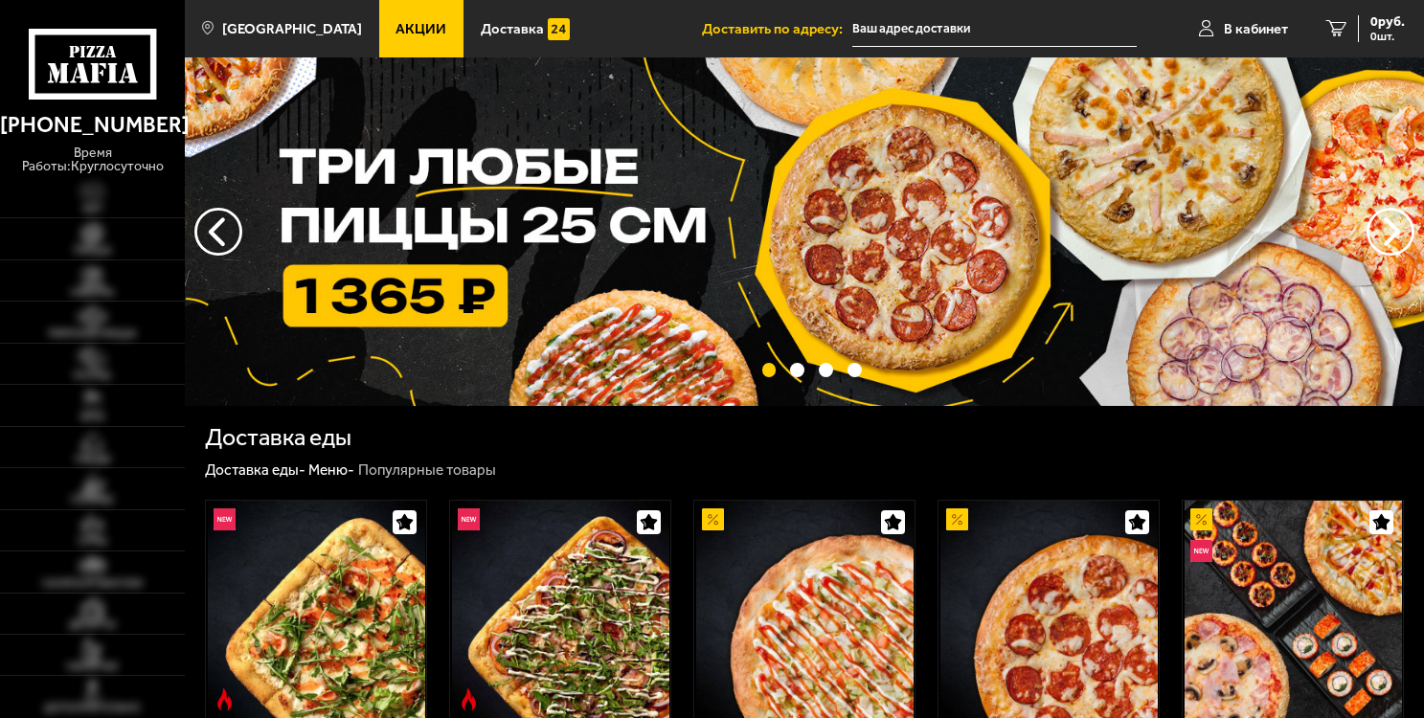 The height and width of the screenshot is (718, 1424). What do you see at coordinates (560, 609) in the screenshot?
I see `img: Римская с мясным ассорти` at bounding box center [560, 609].